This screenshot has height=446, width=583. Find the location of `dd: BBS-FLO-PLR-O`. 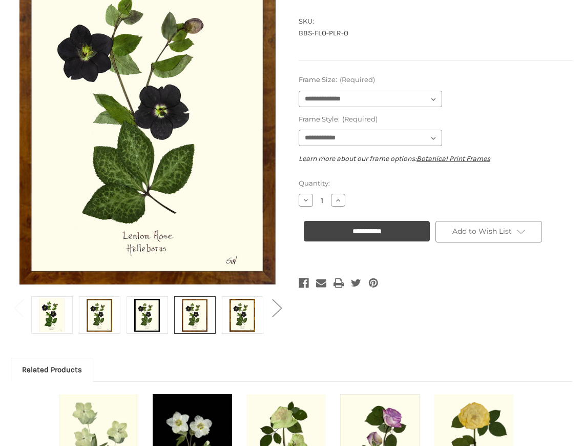

dd: BBS-FLO-PLR-O is located at coordinates (436, 33).